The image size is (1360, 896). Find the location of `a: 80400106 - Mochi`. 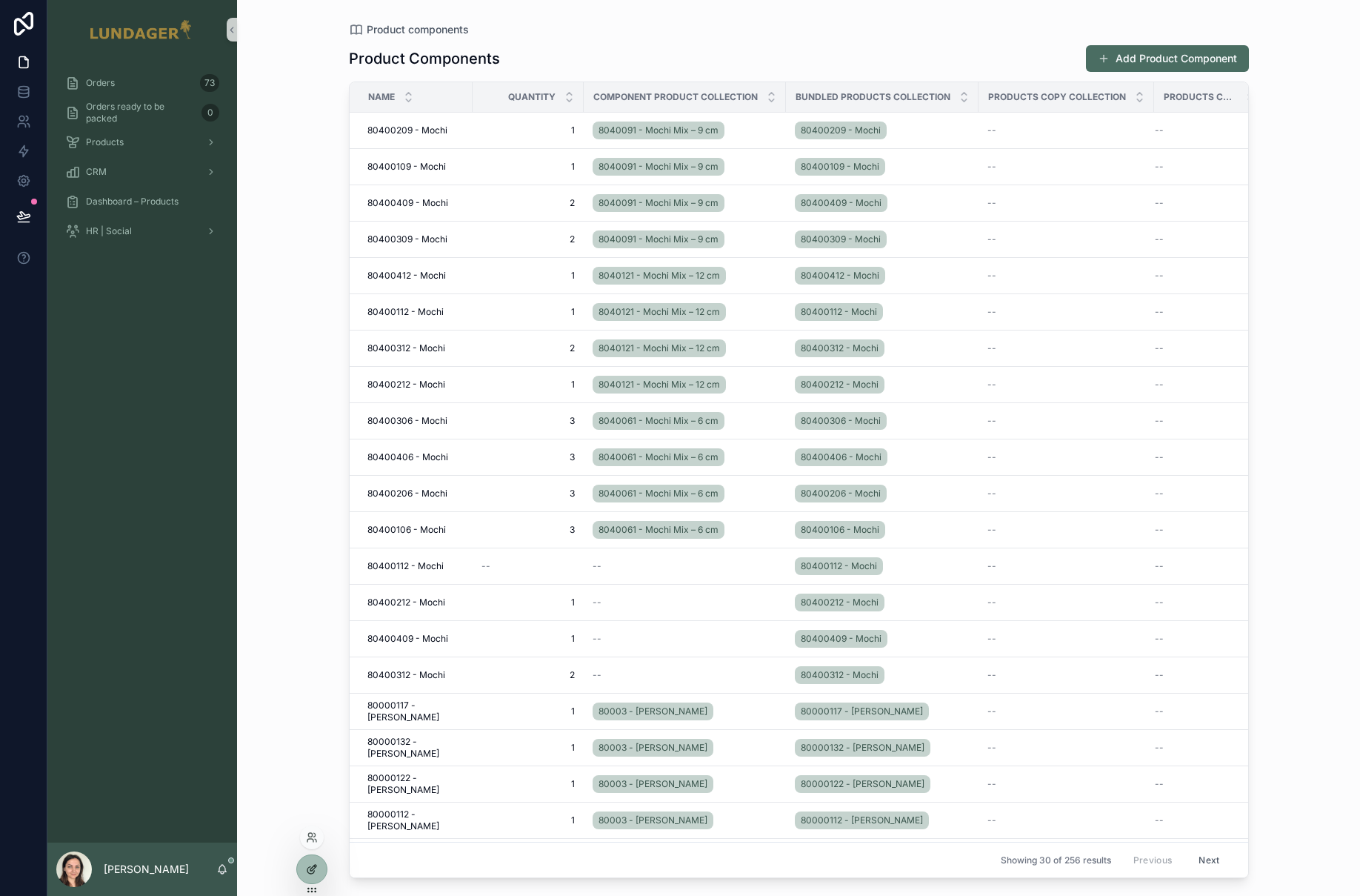

a: 80400106 - Mochi is located at coordinates (840, 530).